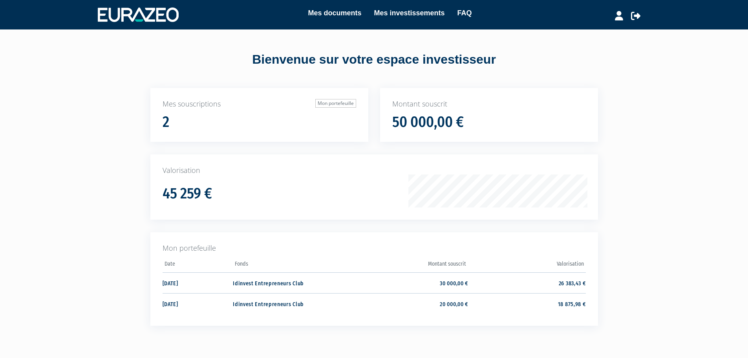 This screenshot has width=748, height=358. What do you see at coordinates (464, 13) in the screenshot?
I see `a: FAQ` at bounding box center [464, 13].